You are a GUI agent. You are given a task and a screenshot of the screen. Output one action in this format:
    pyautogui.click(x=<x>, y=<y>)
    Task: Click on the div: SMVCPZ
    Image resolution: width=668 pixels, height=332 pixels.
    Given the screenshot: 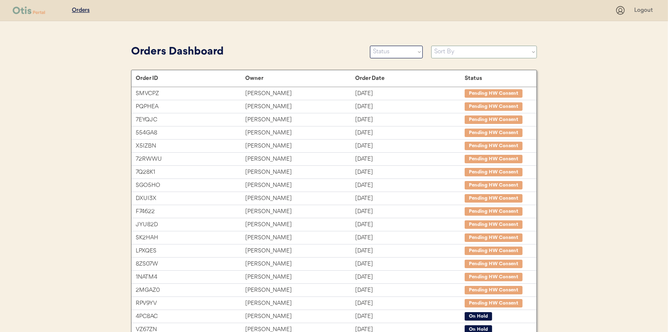 What is the action you would take?
    pyautogui.click(x=190, y=93)
    